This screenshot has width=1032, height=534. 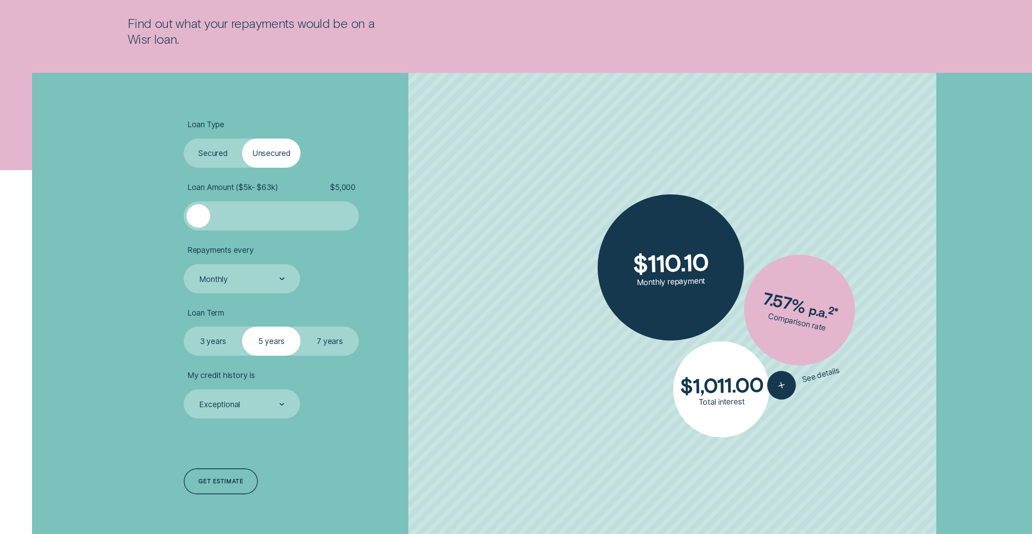 What do you see at coordinates (803, 380) in the screenshot?
I see `button: See details` at bounding box center [803, 380].